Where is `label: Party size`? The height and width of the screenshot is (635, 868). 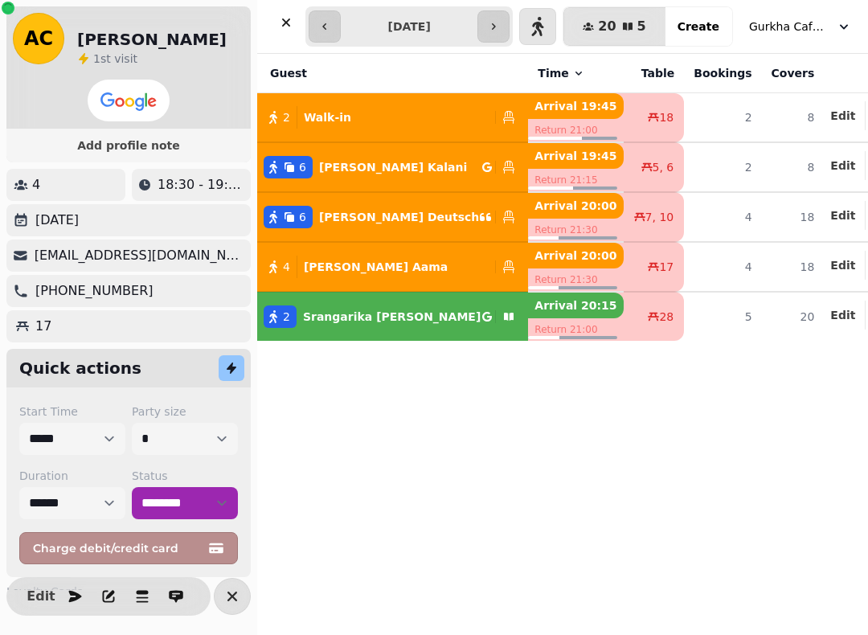 label: Party size is located at coordinates (185, 411).